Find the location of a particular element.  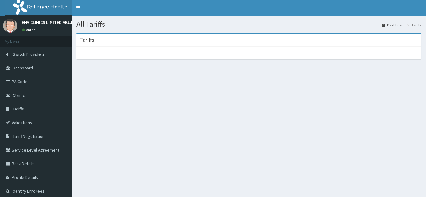

a: Online is located at coordinates (29, 30).